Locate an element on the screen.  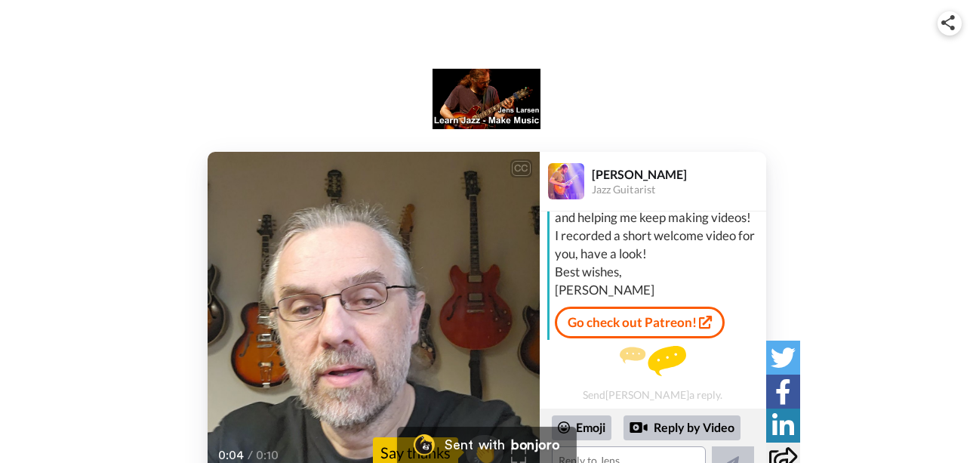
img: ic_share.svg is located at coordinates (948, 23).